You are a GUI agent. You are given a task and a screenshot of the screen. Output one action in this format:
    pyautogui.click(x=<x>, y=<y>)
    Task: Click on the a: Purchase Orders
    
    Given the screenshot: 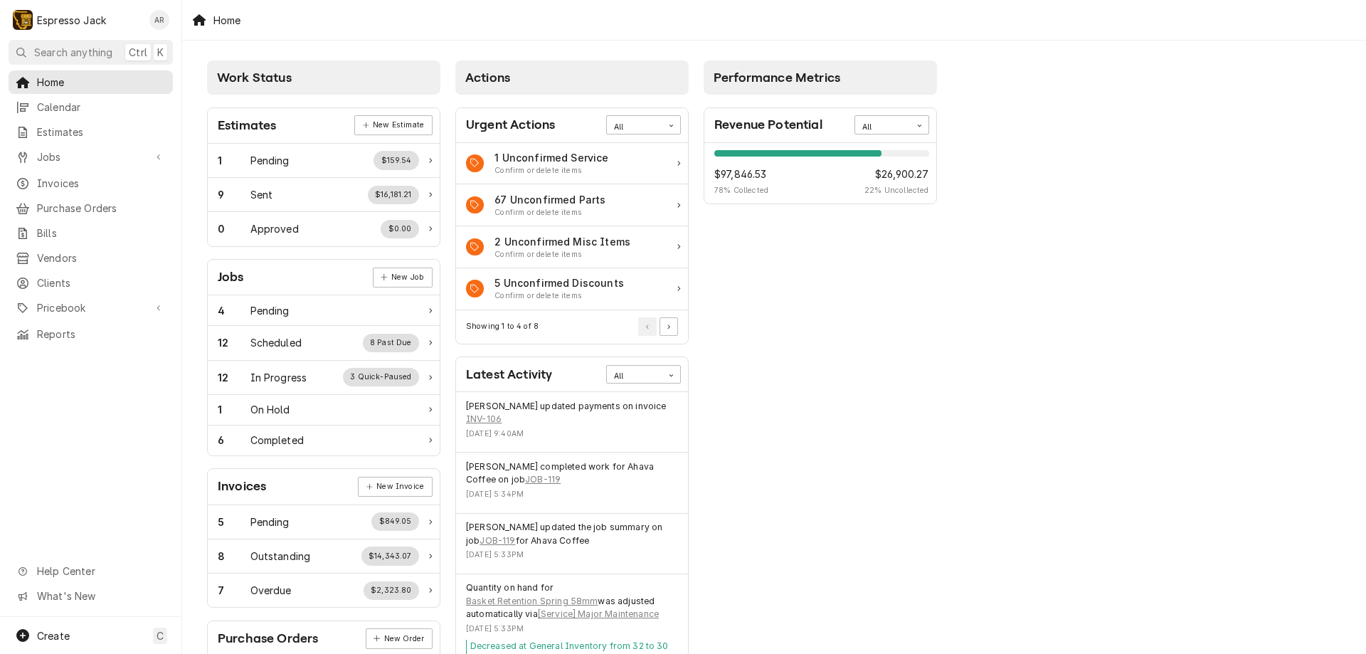 What is the action you would take?
    pyautogui.click(x=90, y=208)
    